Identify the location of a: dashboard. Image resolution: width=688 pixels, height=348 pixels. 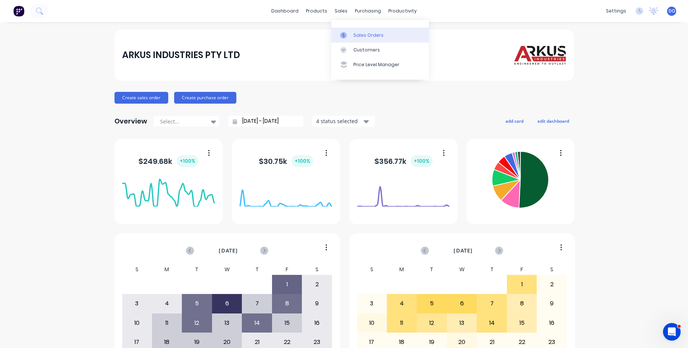
(285, 11).